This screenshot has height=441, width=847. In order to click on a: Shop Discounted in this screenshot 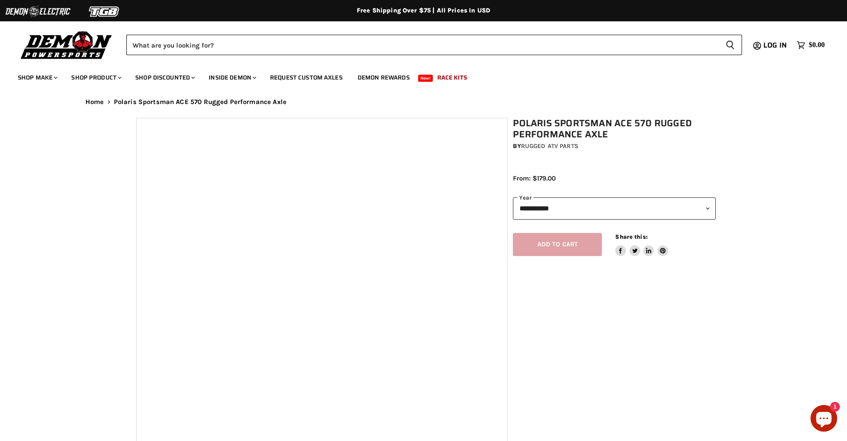, I will do `click(164, 77)`.